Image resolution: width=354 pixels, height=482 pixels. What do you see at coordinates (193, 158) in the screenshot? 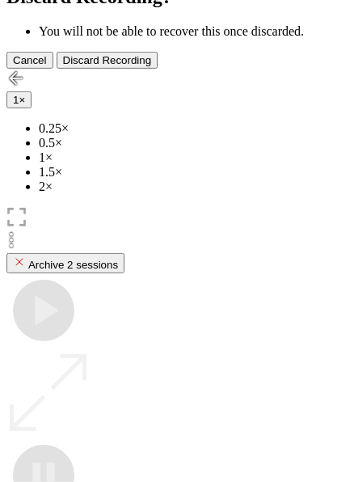
I see `li: 1×` at bounding box center [193, 158].